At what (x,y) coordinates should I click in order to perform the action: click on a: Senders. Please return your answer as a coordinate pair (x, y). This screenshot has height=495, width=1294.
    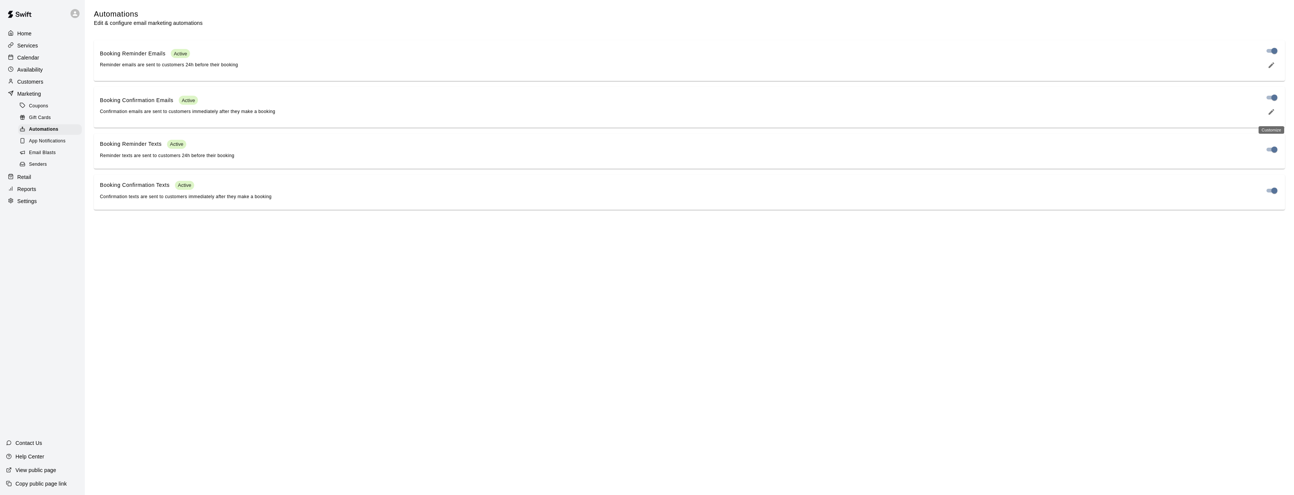
    Looking at the image, I should click on (51, 165).